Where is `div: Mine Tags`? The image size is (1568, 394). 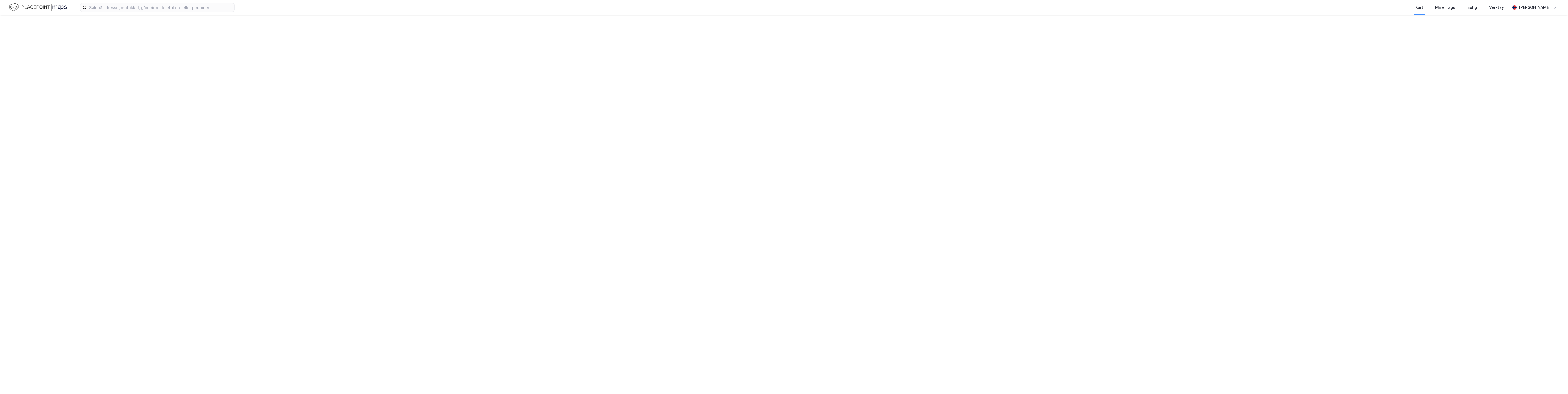
div: Mine Tags is located at coordinates (1445, 7).